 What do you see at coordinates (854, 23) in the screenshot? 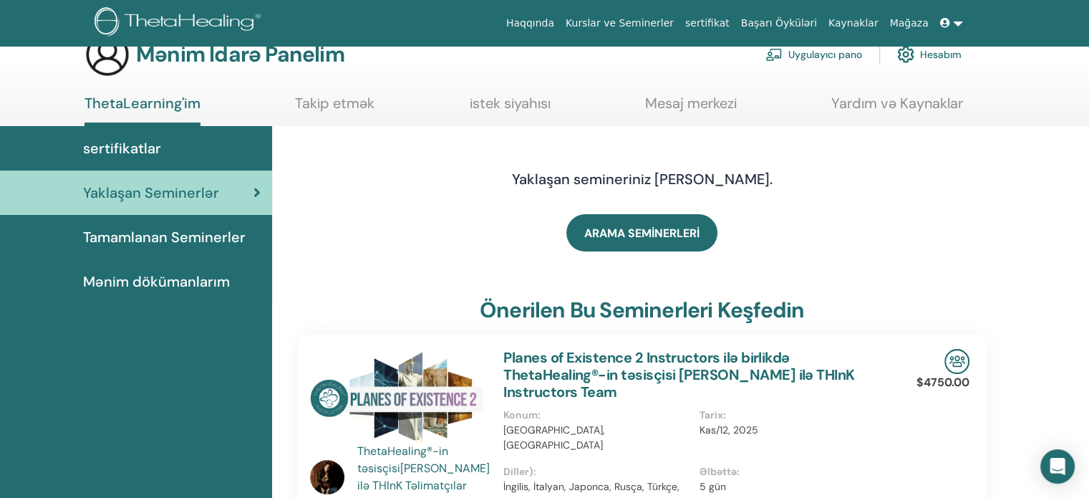
I see `a: Kaynaklar` at bounding box center [854, 23].